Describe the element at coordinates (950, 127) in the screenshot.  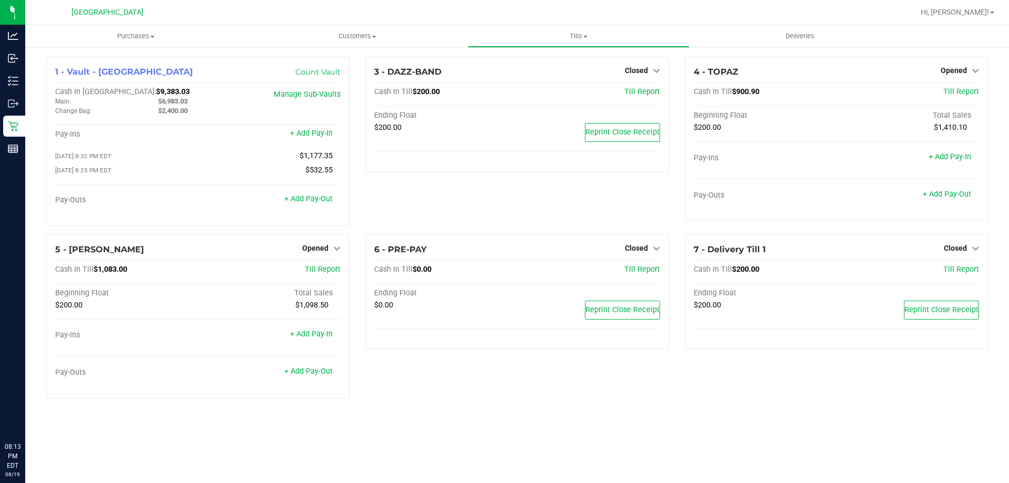
I see `span: $1,410.10` at that location.